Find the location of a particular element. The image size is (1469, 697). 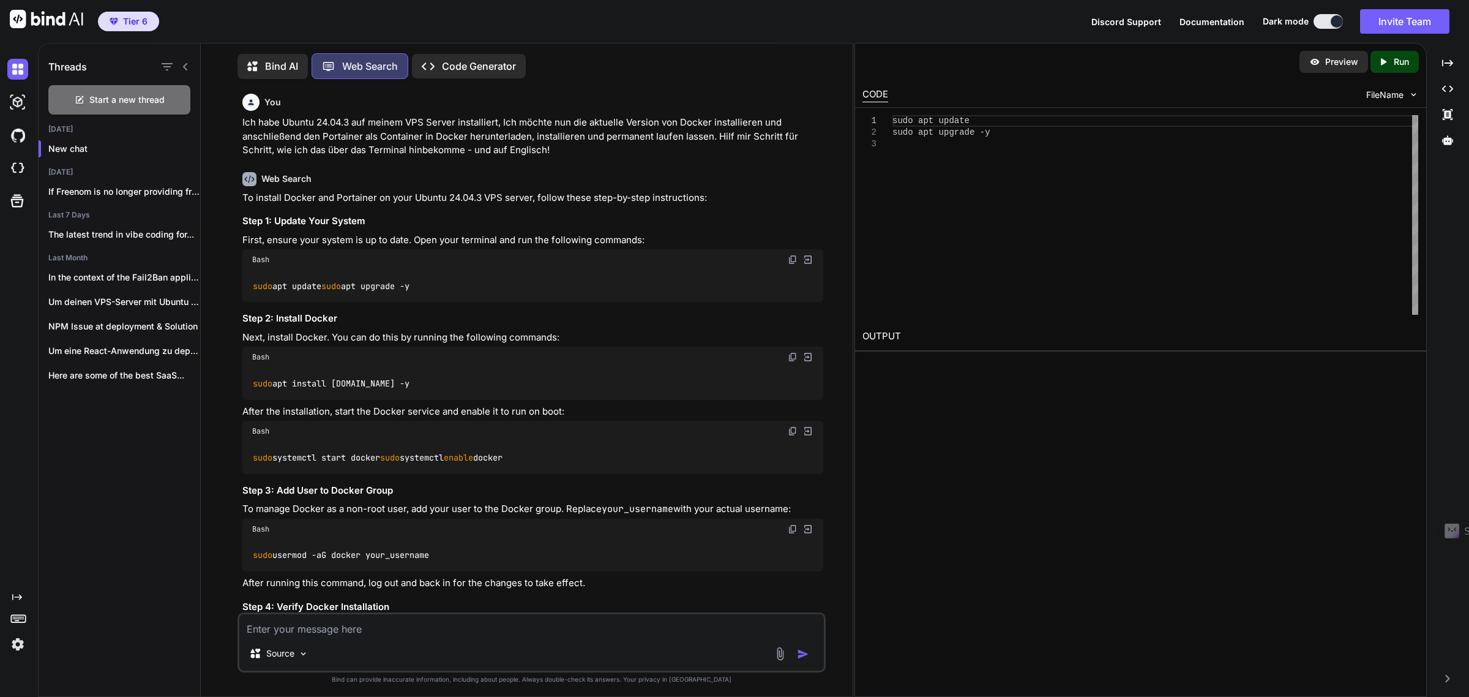

img: Bind AI is located at coordinates (47, 19).